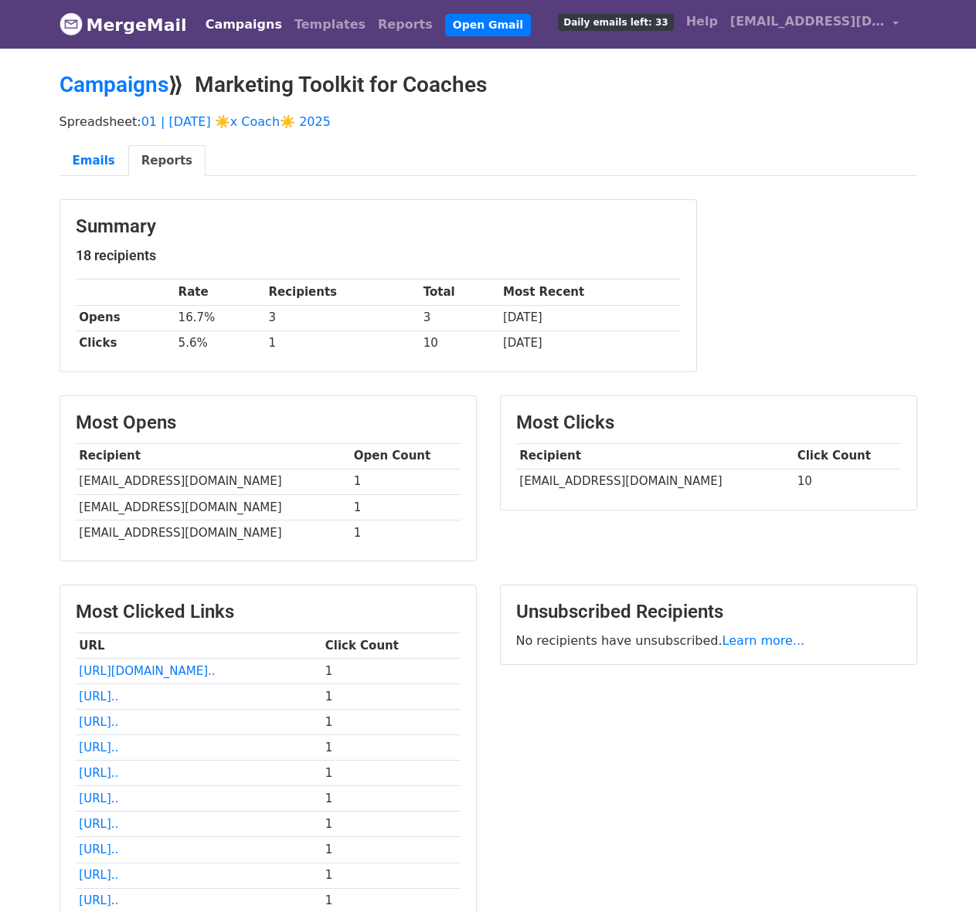 The width and height of the screenshot is (976, 912). What do you see at coordinates (937, 875) in the screenshot?
I see `div: Chat Widget` at bounding box center [937, 875].